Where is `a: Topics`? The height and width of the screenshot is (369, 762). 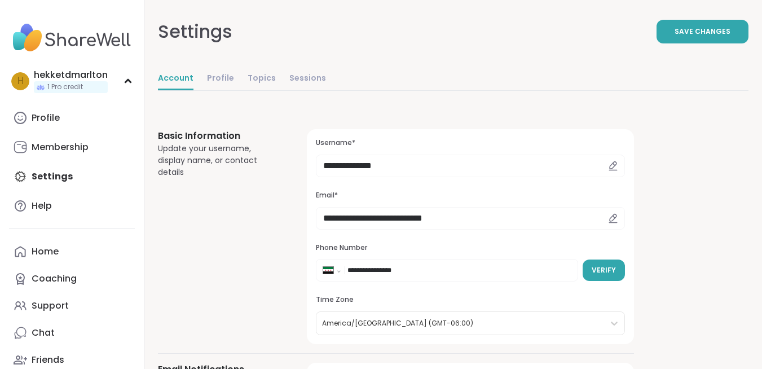 a: Topics is located at coordinates (262, 79).